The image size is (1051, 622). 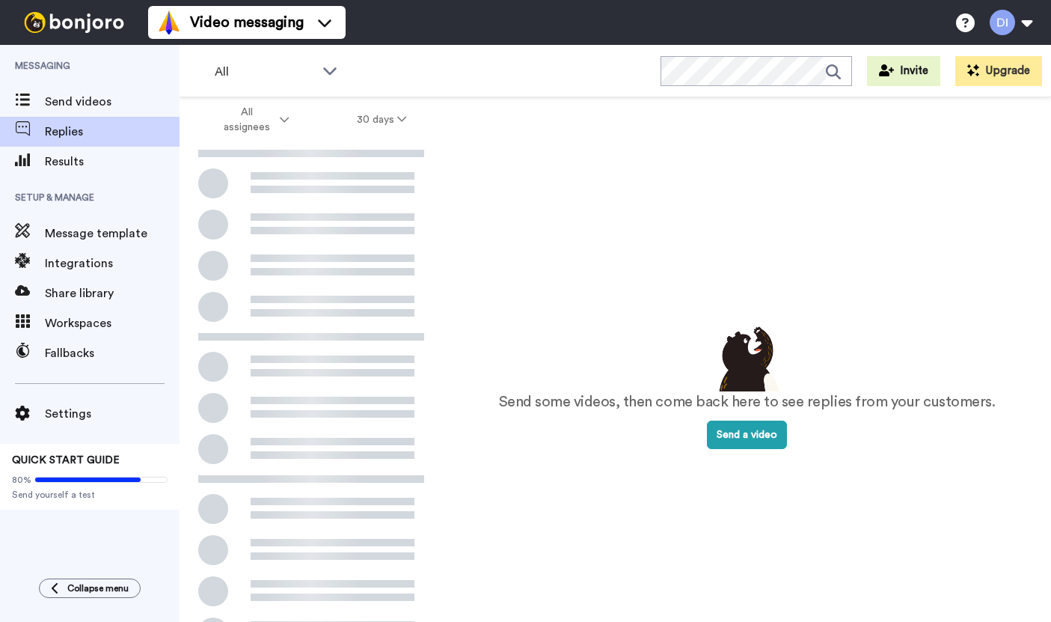 I want to click on button: Upgrade, so click(x=999, y=71).